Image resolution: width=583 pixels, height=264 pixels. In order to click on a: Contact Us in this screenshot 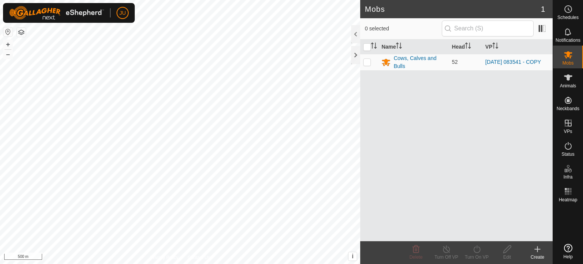, I will do `click(198, 257)`.